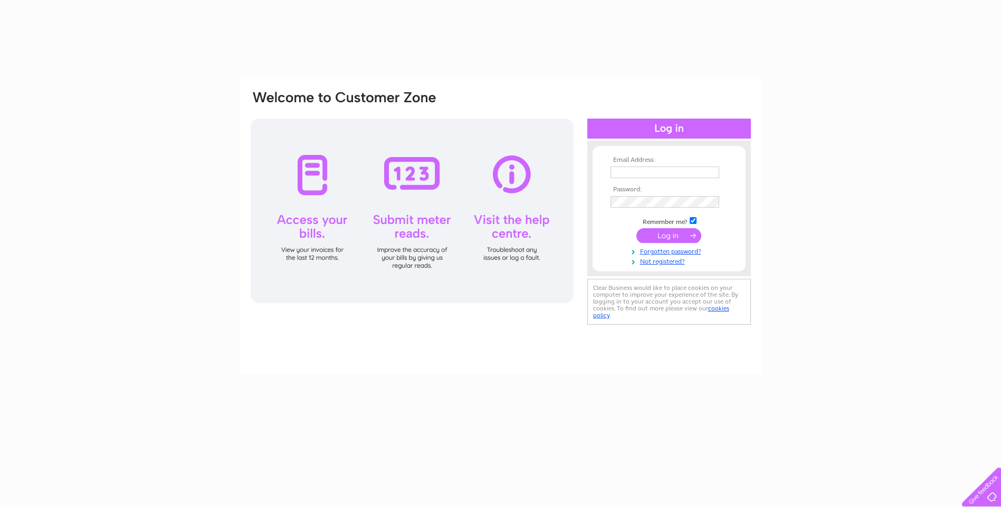  I want to click on th: Email Address:, so click(669, 160).